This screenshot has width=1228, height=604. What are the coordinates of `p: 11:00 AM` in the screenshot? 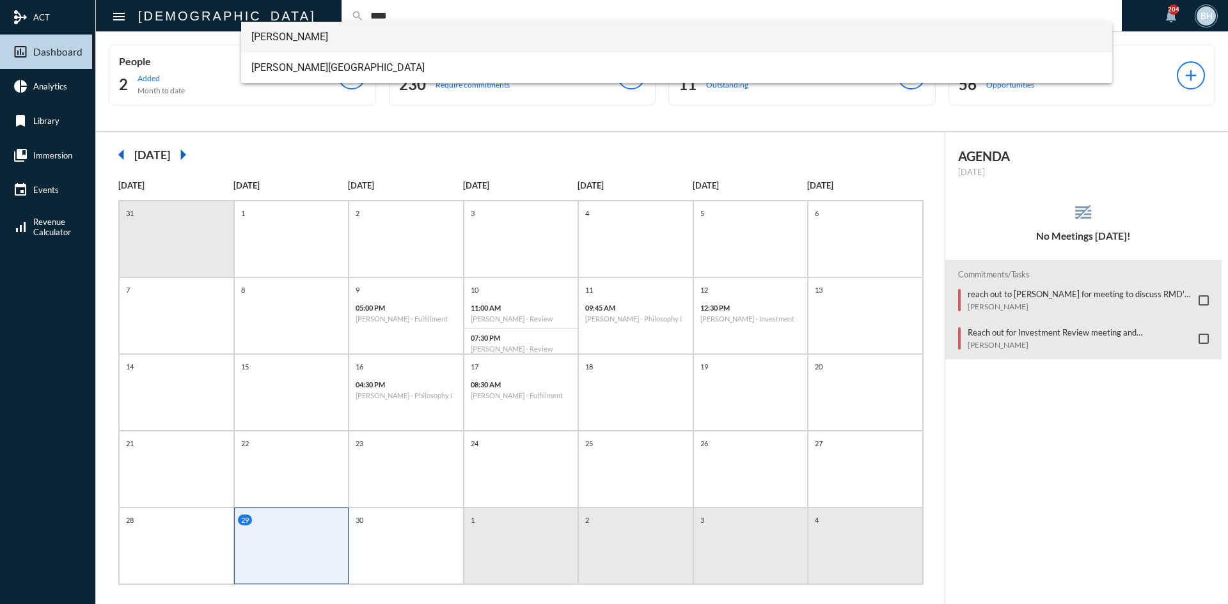 It's located at (521, 308).